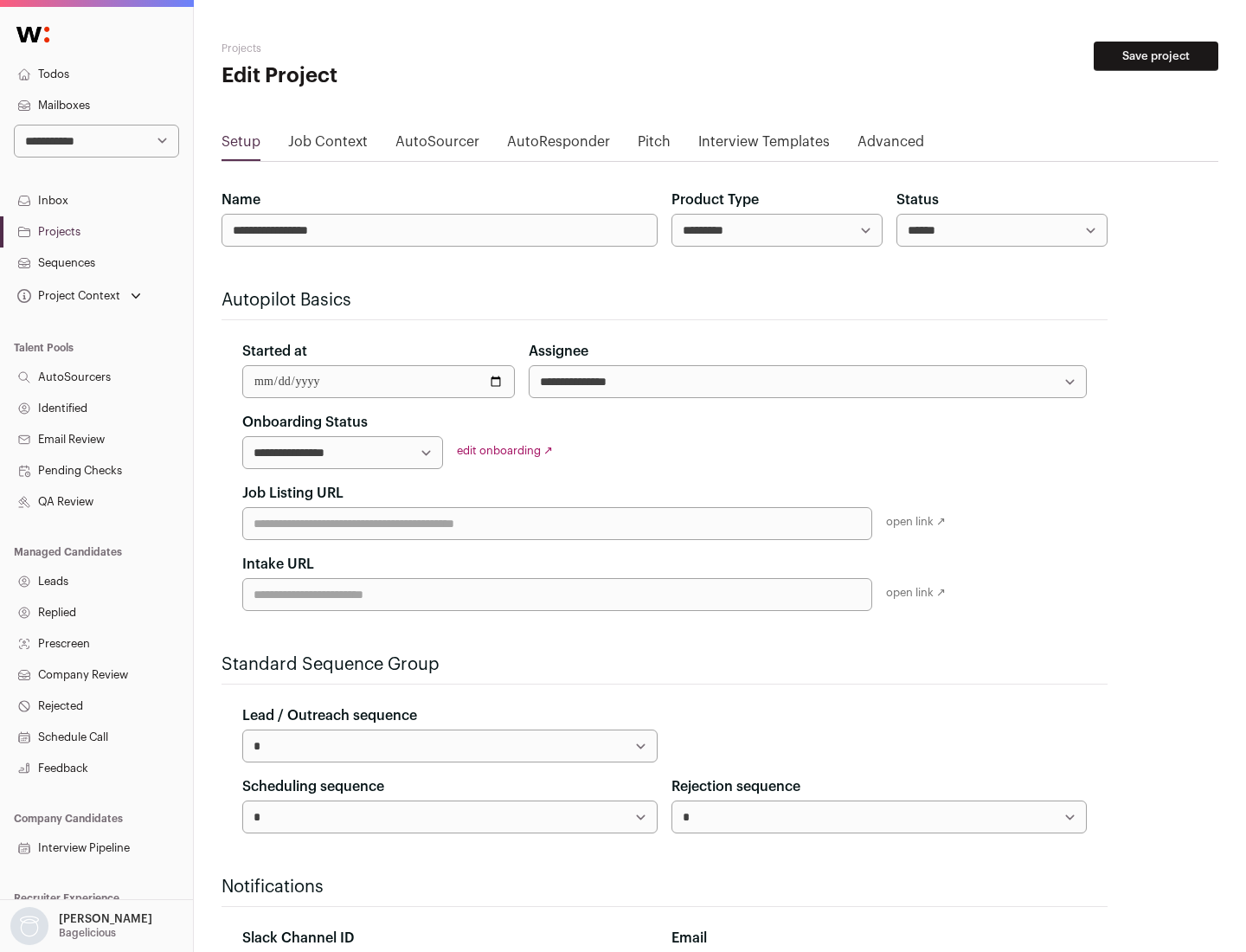 The width and height of the screenshot is (1246, 952). Describe the element at coordinates (33, 35) in the screenshot. I see `img: Wellfound` at that location.